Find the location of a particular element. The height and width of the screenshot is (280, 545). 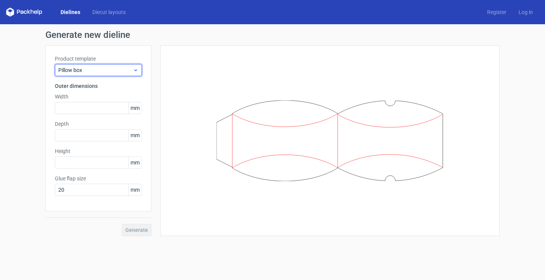

label: Glue flap size is located at coordinates (98, 178).